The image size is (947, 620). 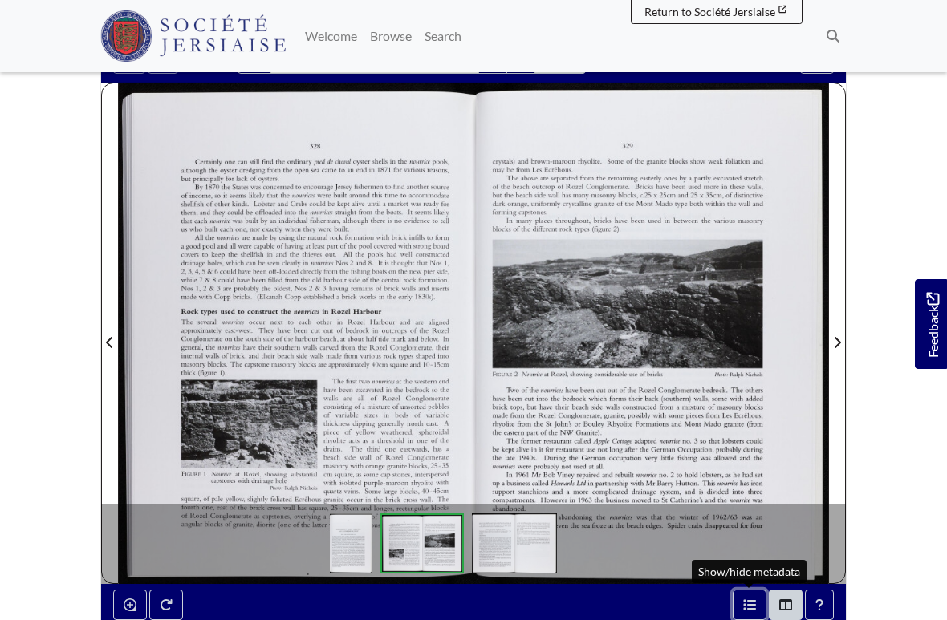 I want to click on img: Société Jersiaise, so click(x=193, y=36).